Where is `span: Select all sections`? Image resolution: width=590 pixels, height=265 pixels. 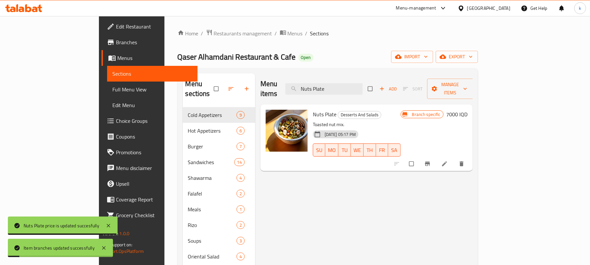
span: Select all sections is located at coordinates (217, 89).